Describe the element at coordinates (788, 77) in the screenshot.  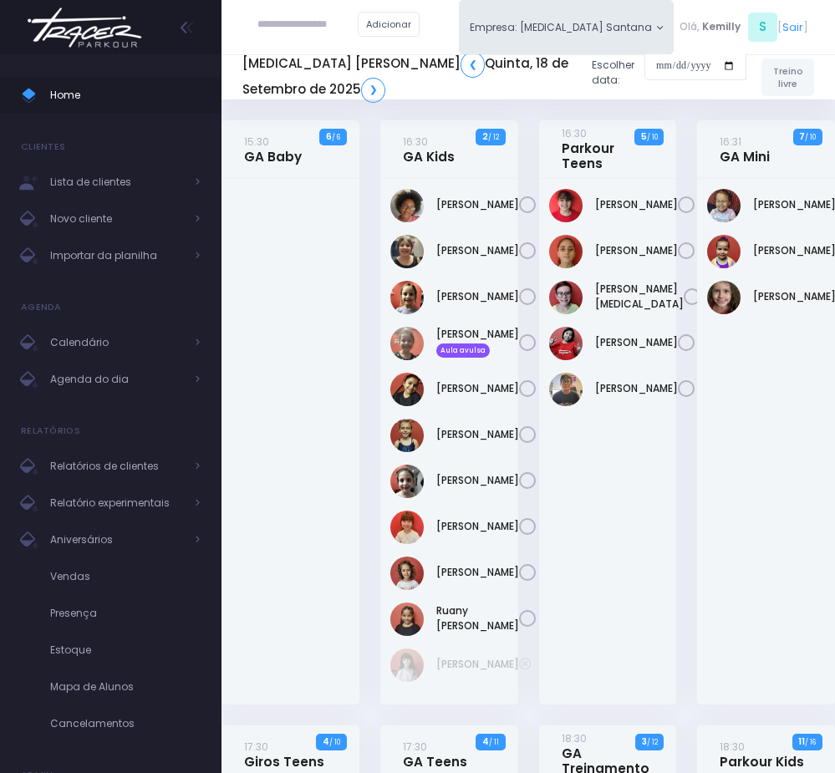
I see `a: Treino livre` at that location.